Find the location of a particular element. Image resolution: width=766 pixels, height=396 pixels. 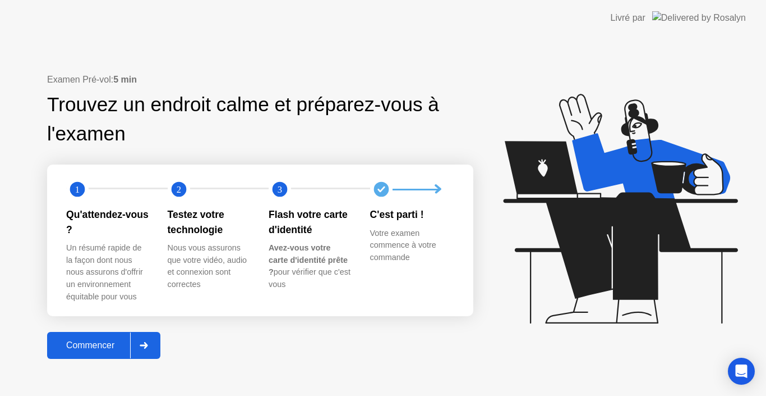

b: Avez-vous votre carte d'identité prête ? is located at coordinates (308, 259).